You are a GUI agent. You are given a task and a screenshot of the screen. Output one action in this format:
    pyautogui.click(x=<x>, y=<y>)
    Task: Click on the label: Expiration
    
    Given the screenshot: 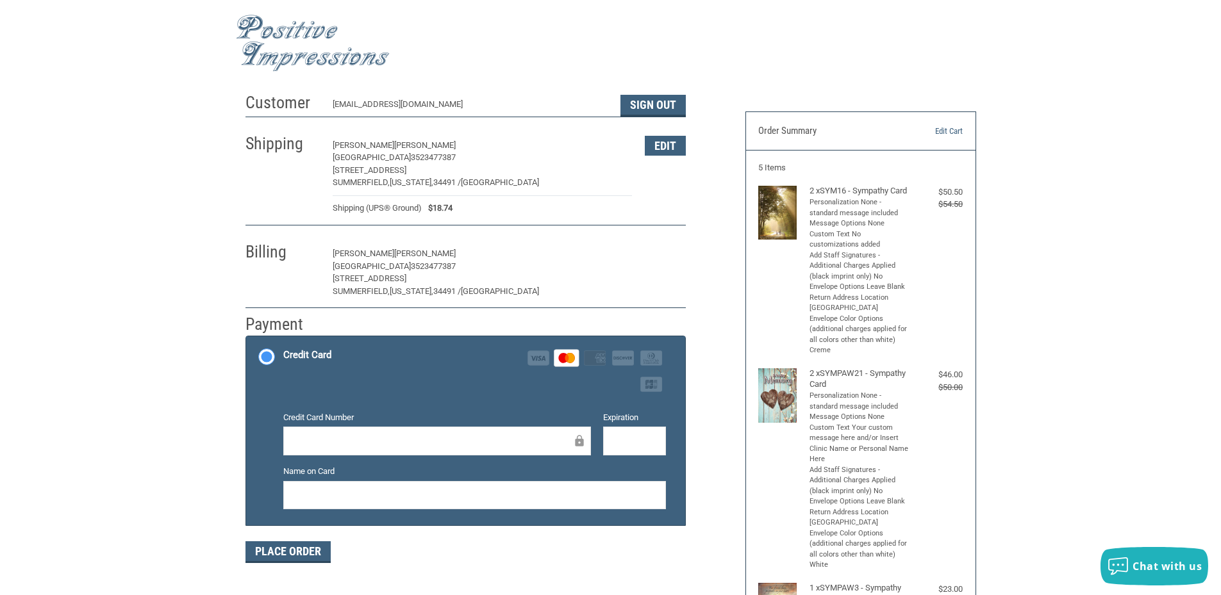 What is the action you would take?
    pyautogui.click(x=635, y=418)
    